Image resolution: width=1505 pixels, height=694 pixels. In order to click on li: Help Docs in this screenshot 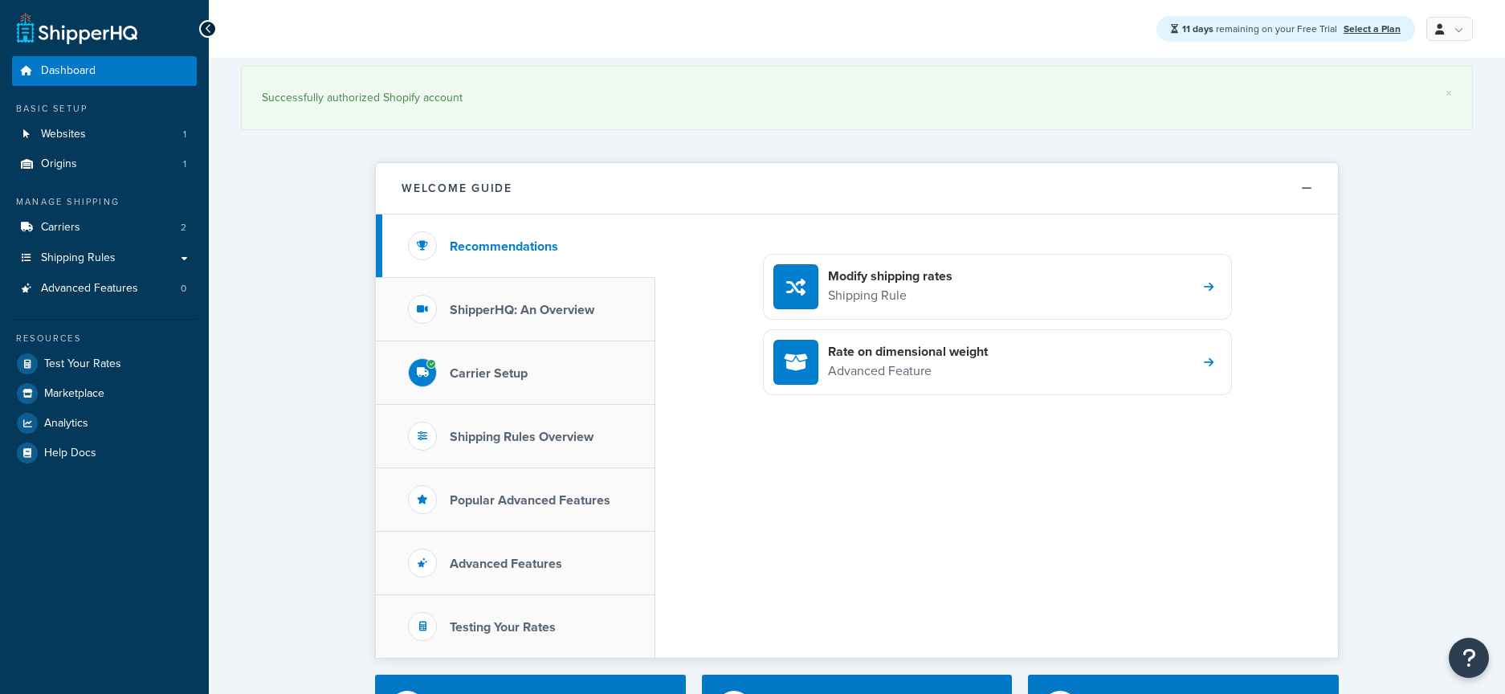, I will do `click(104, 453)`.